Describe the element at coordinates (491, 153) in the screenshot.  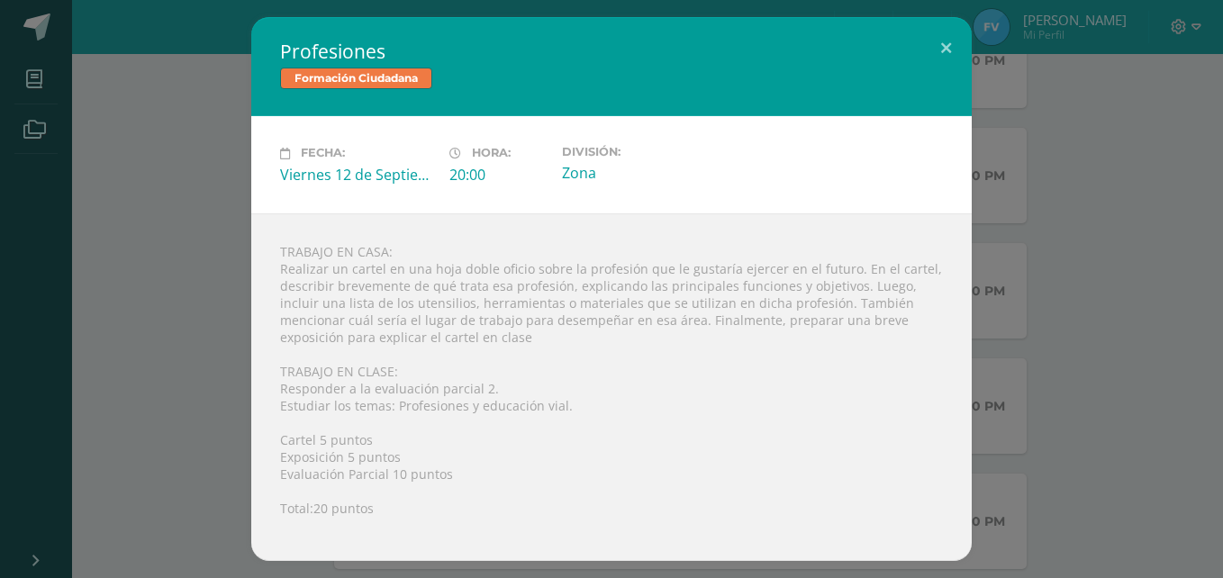
I see `span: Hora:` at that location.